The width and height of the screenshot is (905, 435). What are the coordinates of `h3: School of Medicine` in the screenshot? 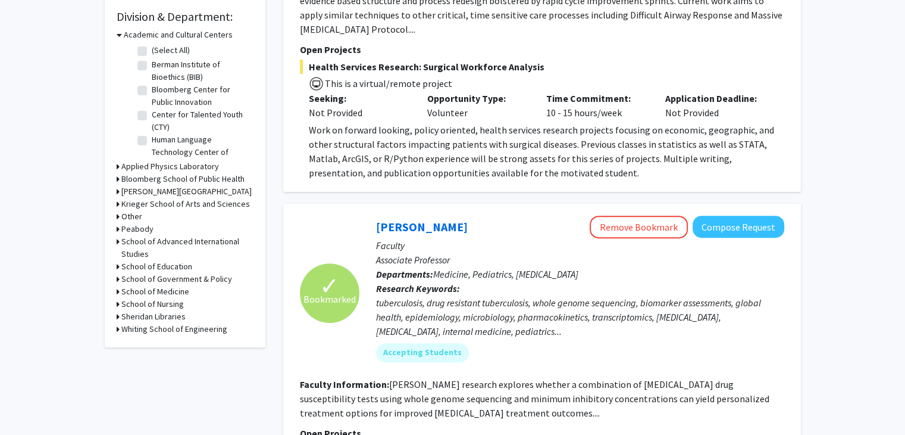 It's located at (155, 291).